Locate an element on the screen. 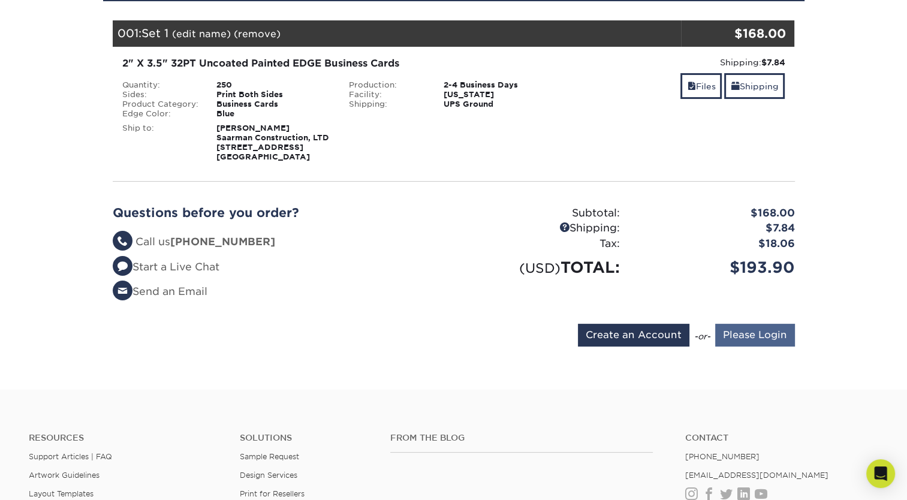  input: Please Login is located at coordinates (755, 335).